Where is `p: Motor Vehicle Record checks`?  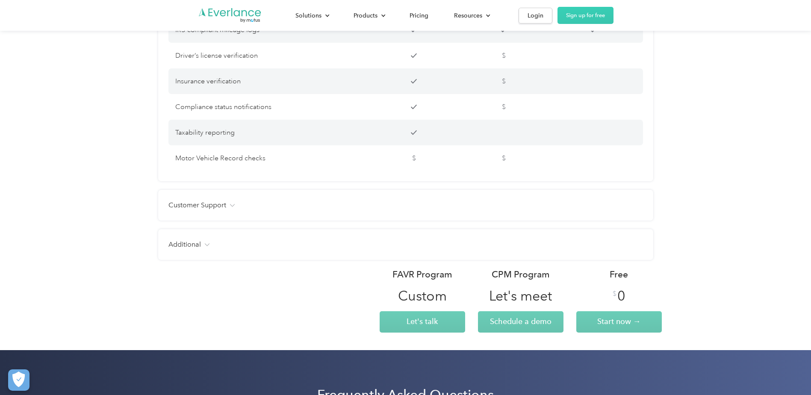 p: Motor Vehicle Record checks is located at coordinates (271, 158).